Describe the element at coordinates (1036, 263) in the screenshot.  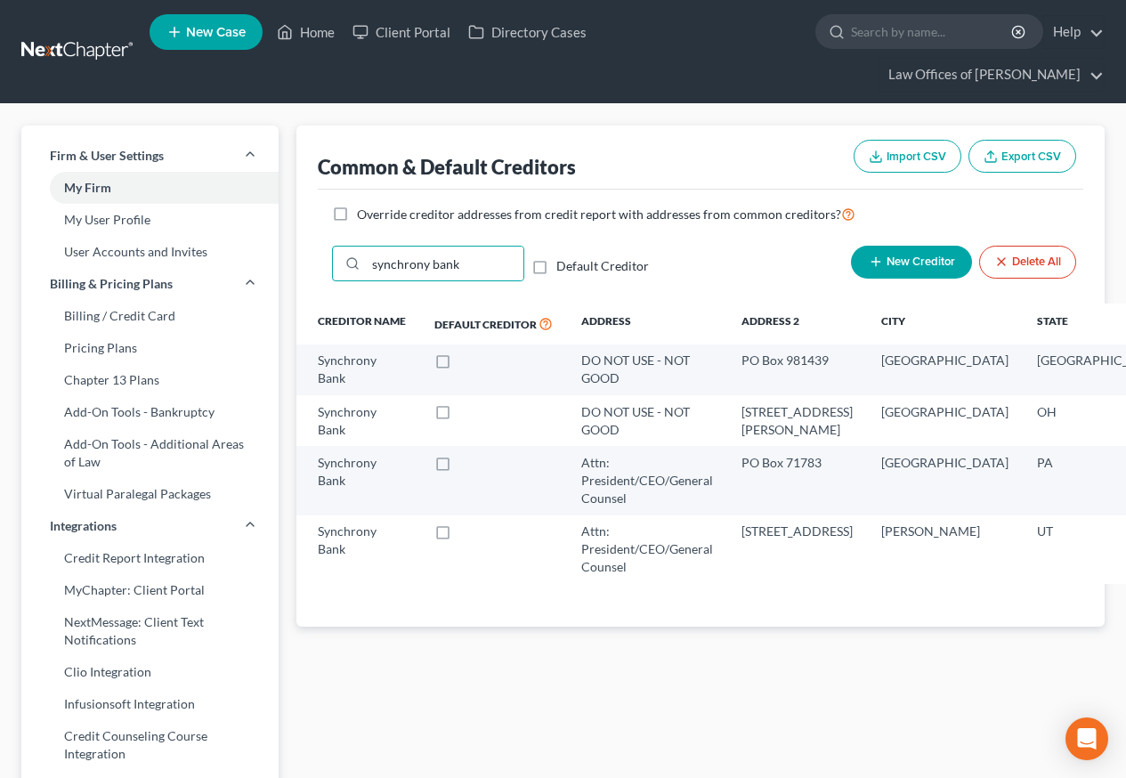
I see `span: Delete All` at that location.